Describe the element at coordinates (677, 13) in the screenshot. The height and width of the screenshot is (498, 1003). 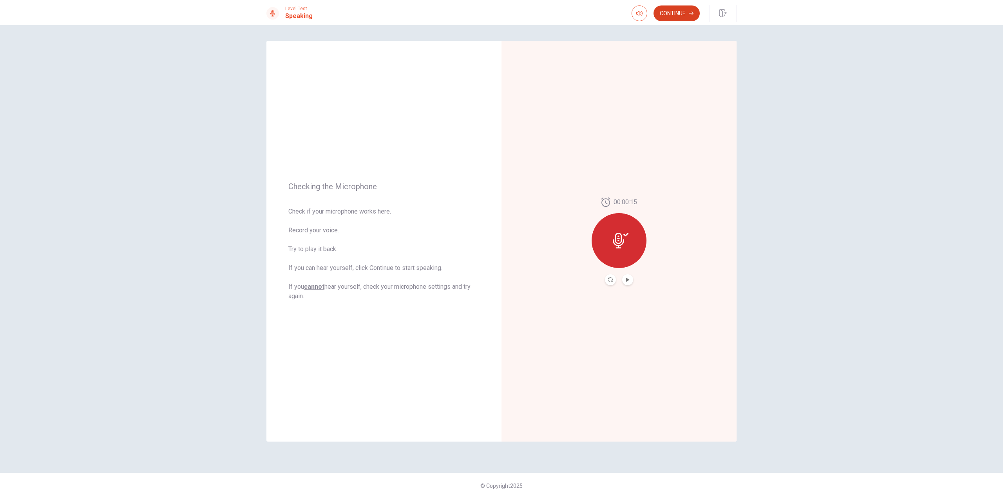
I see `button: Continue` at that location.